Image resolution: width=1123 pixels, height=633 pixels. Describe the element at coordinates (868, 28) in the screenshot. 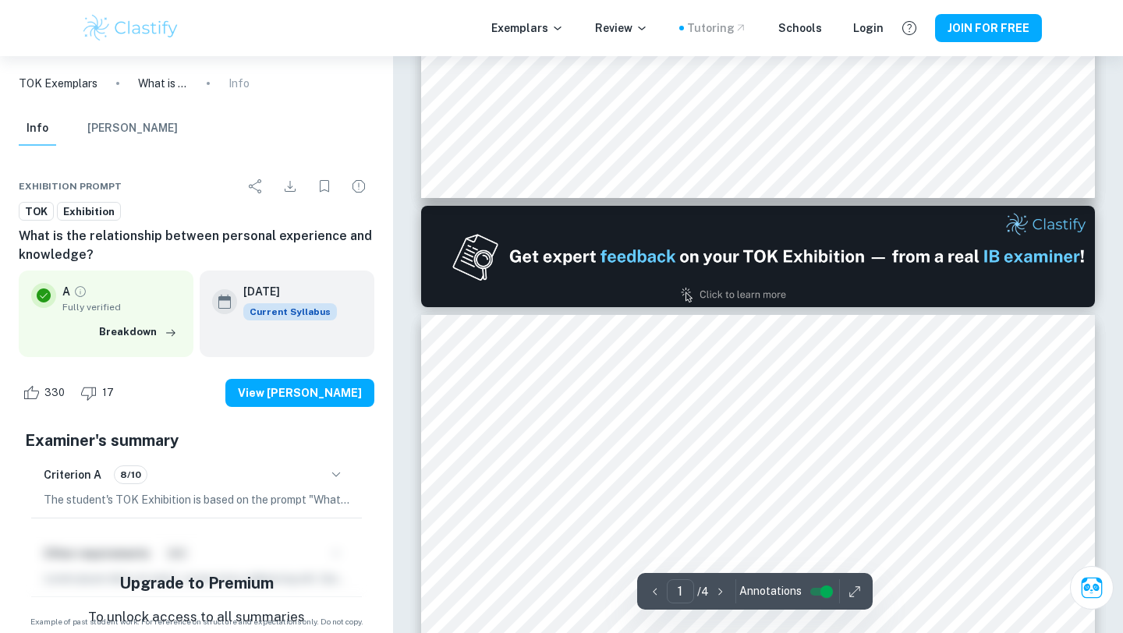

I see `div: Login` at that location.